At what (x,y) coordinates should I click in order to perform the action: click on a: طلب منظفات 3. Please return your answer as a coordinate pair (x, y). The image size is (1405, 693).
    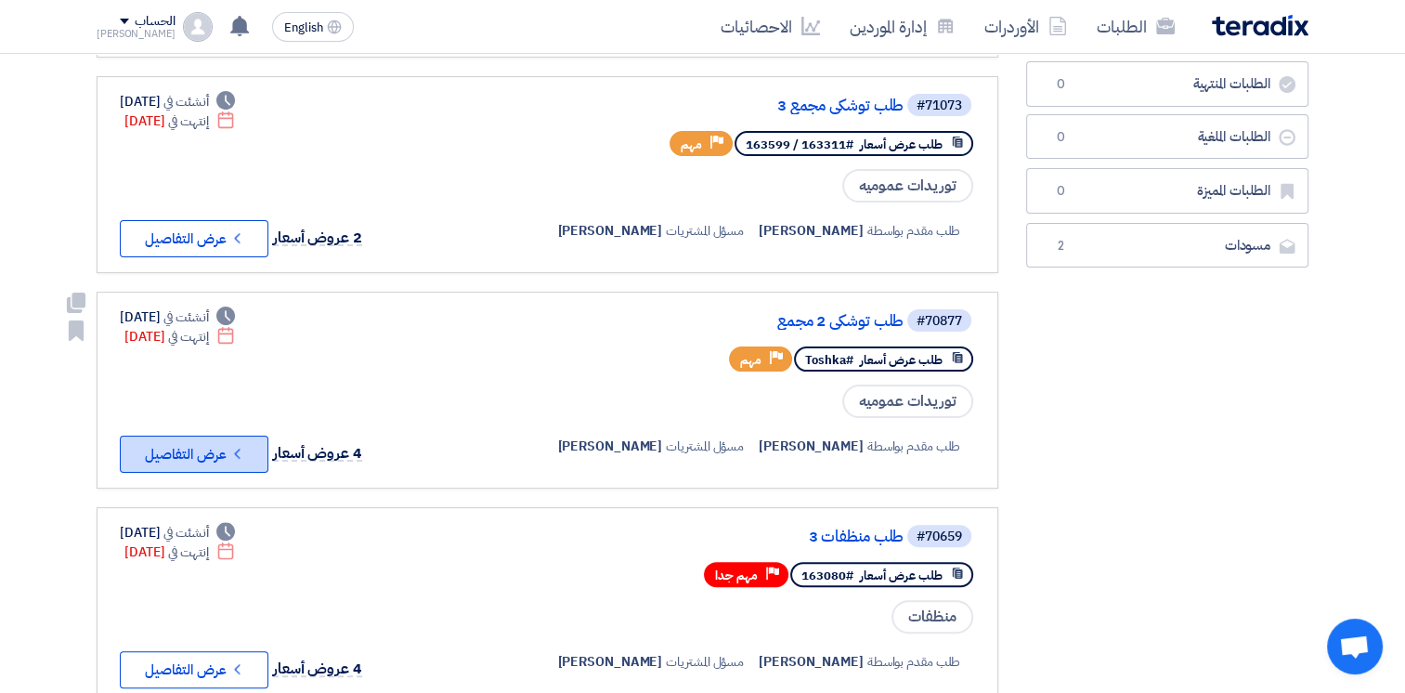
    Looking at the image, I should click on (718, 537).